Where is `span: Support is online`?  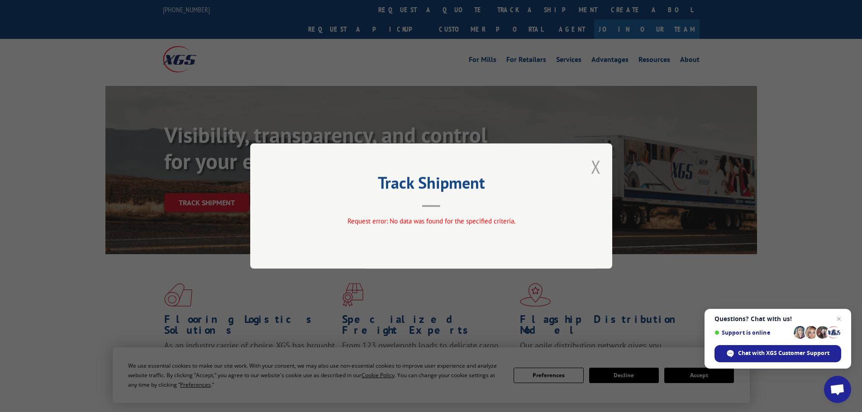
span: Support is online is located at coordinates (752, 332).